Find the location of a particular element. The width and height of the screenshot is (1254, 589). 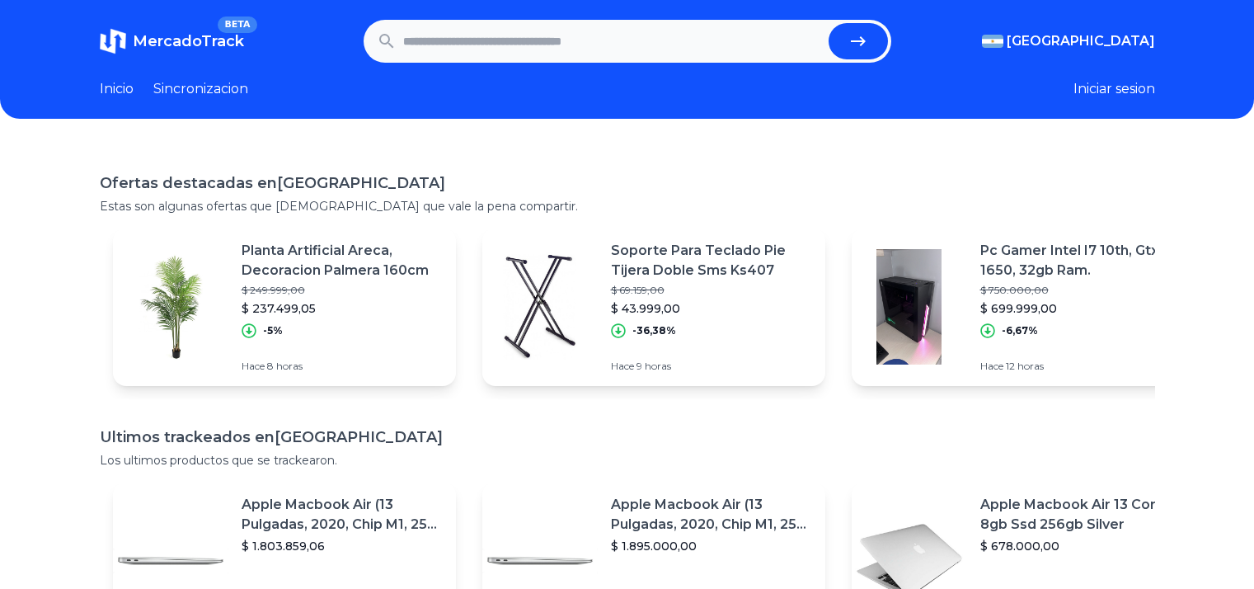

p: $ 1.895.000,00 is located at coordinates (711, 546).